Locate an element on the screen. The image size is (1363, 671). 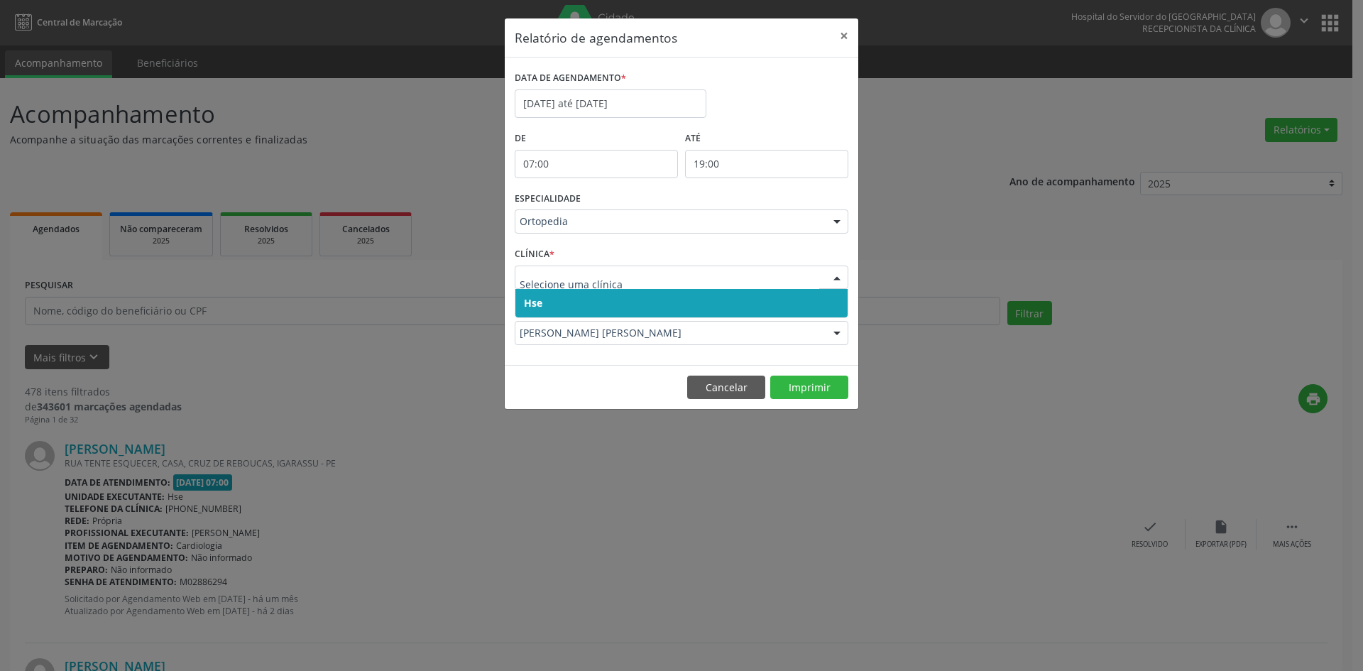
label: De is located at coordinates (596, 138).